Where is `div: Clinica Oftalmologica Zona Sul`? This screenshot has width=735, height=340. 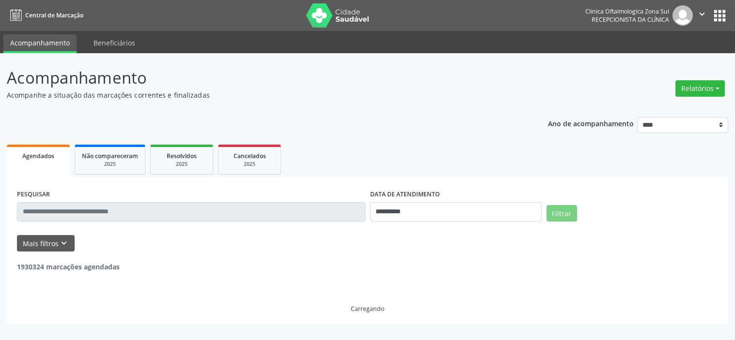 div: Clinica Oftalmologica Zona Sul is located at coordinates (627, 11).